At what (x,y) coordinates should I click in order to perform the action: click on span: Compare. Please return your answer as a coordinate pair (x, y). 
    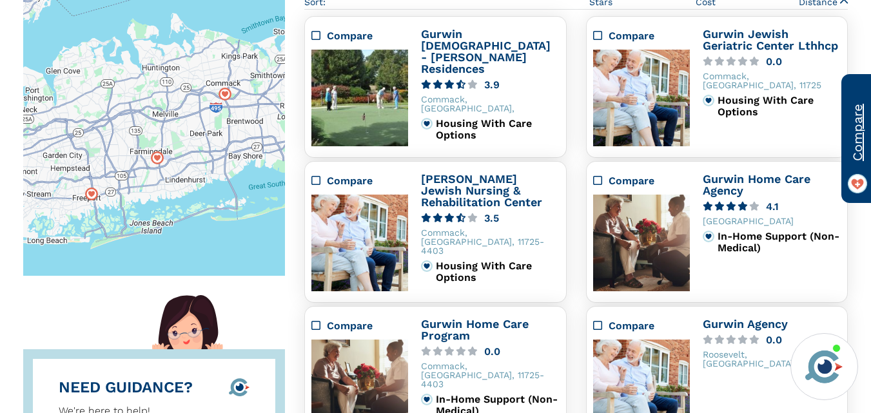
    Looking at the image, I should click on (857, 132).